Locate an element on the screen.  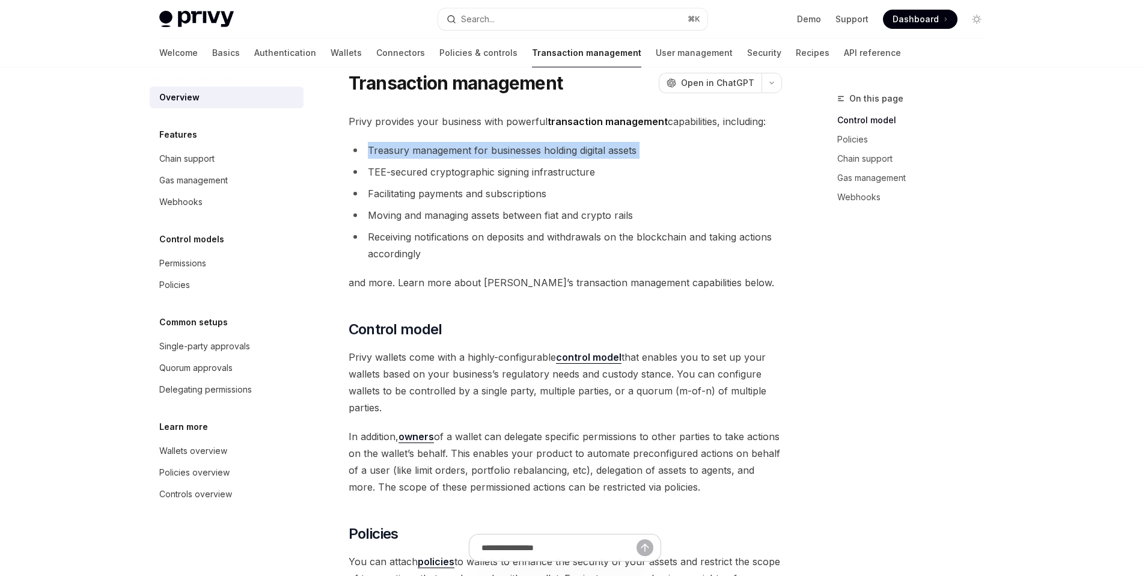
a: Authentication is located at coordinates (285, 53).